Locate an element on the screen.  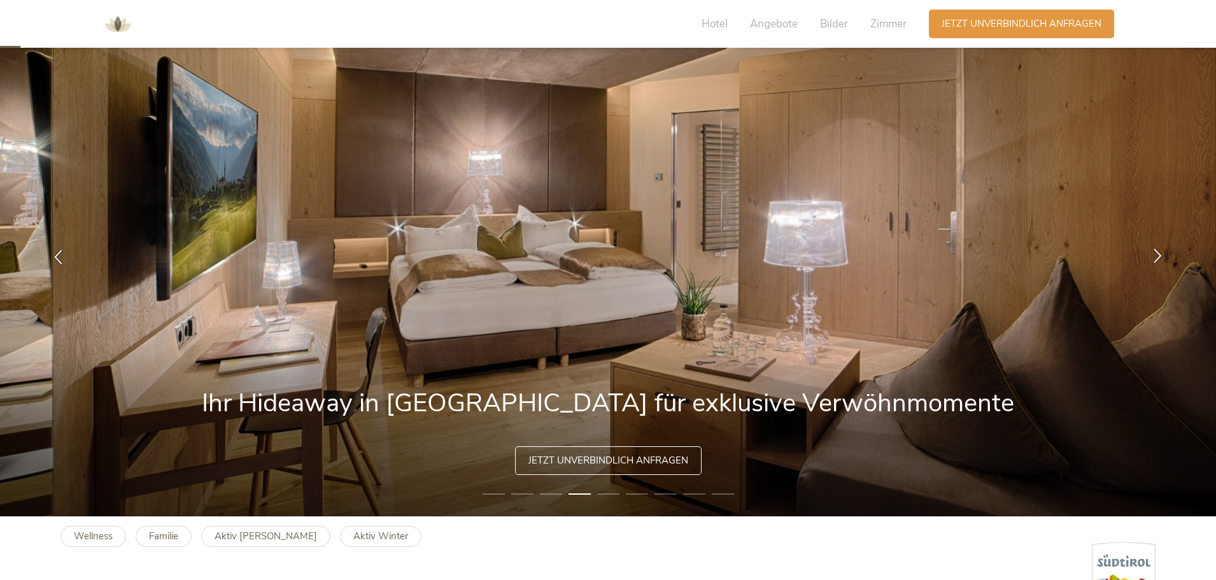
b: Aktiv Winter is located at coordinates (381, 536).